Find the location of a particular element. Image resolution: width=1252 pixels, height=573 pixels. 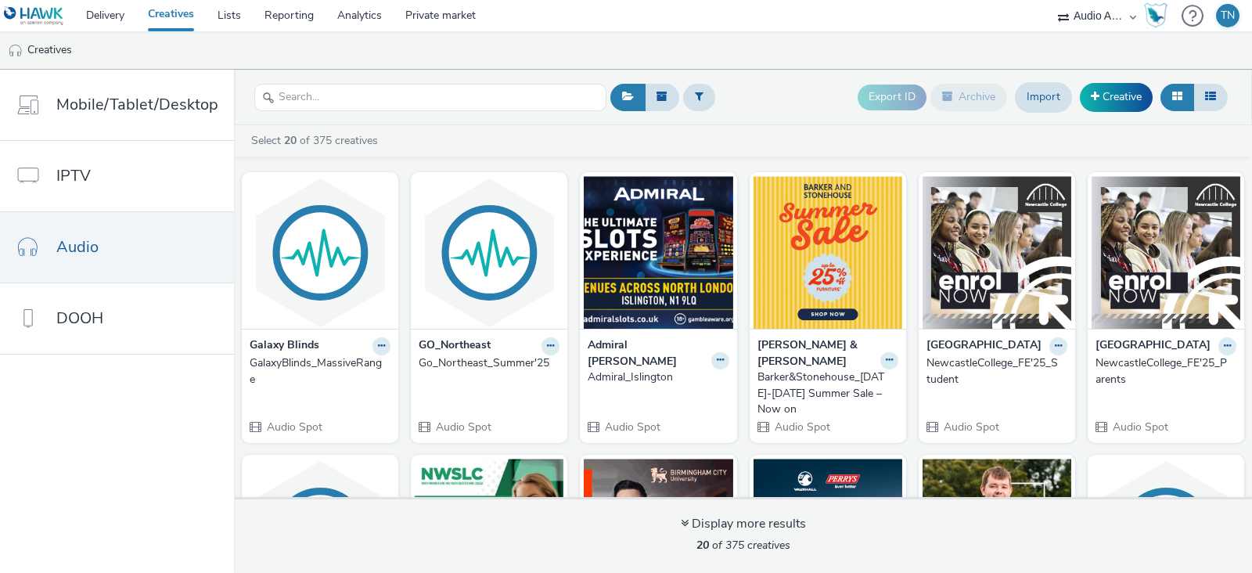

a: Admiral_Islington is located at coordinates (658, 377).